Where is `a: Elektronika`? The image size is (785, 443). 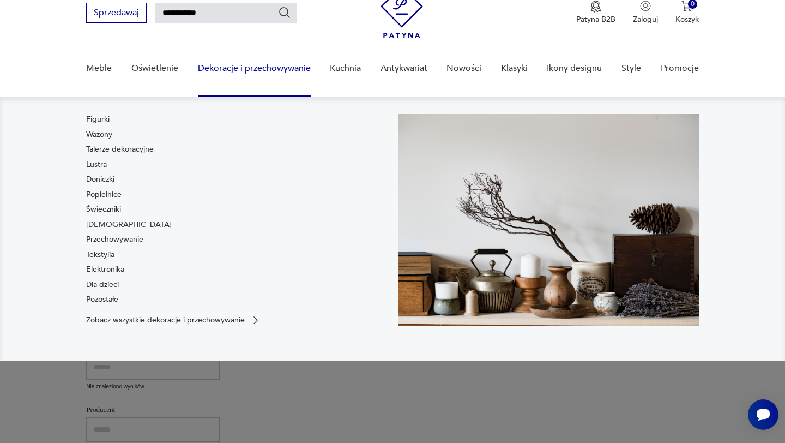 a: Elektronika is located at coordinates (105, 269).